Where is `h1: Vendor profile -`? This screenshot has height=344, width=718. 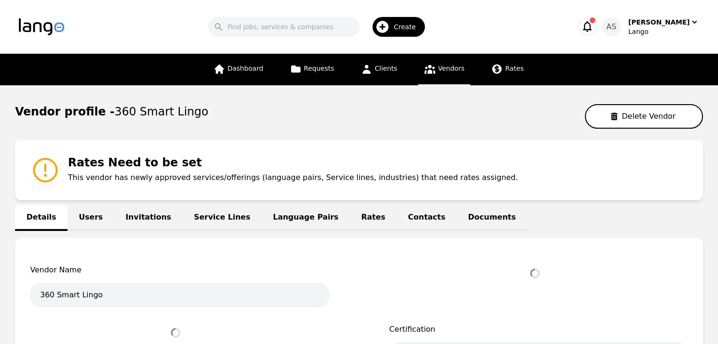 h1: Vendor profile - is located at coordinates (111, 112).